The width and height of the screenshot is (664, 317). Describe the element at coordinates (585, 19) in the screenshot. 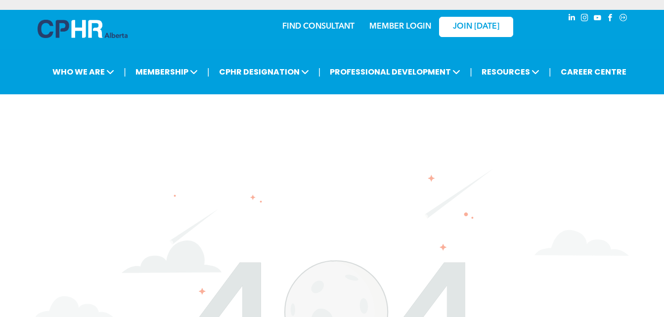

I see `a: instagram` at that location.